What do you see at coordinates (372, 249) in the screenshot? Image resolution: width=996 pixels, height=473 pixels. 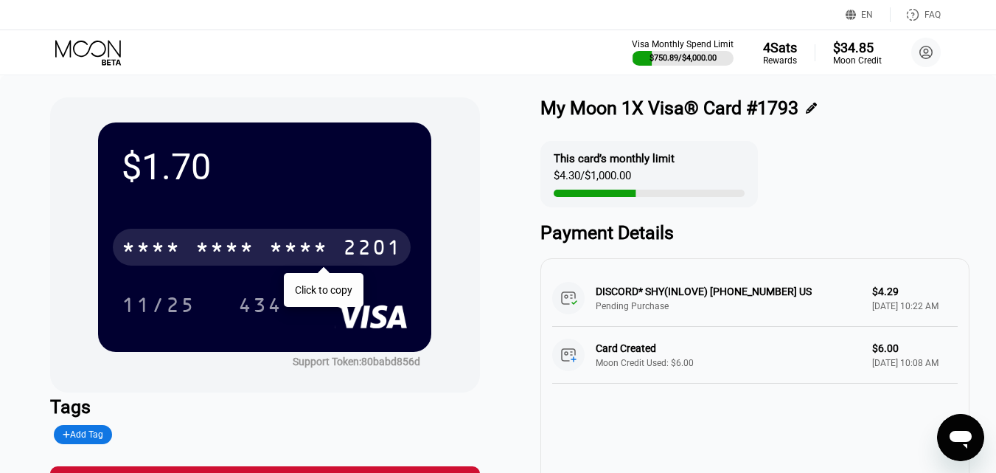 I see `div: 2201` at bounding box center [372, 249].